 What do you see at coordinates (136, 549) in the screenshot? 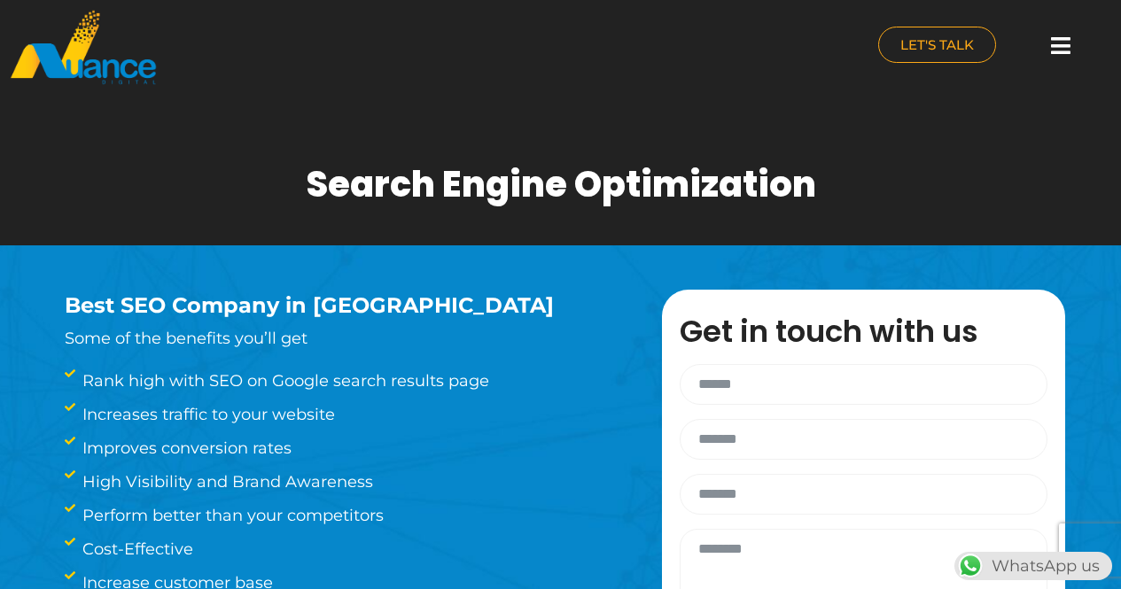
I see `span: Cost-Effective` at bounding box center [136, 549].